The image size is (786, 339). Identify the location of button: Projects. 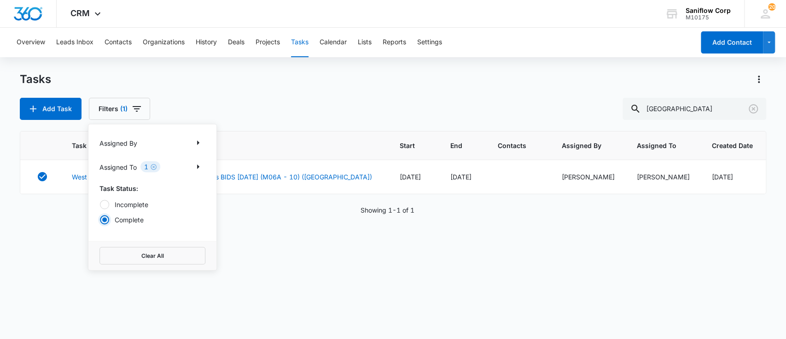
(268, 42).